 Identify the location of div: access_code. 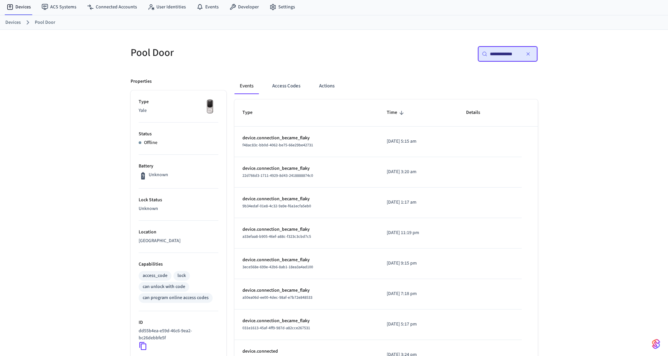
(155, 275).